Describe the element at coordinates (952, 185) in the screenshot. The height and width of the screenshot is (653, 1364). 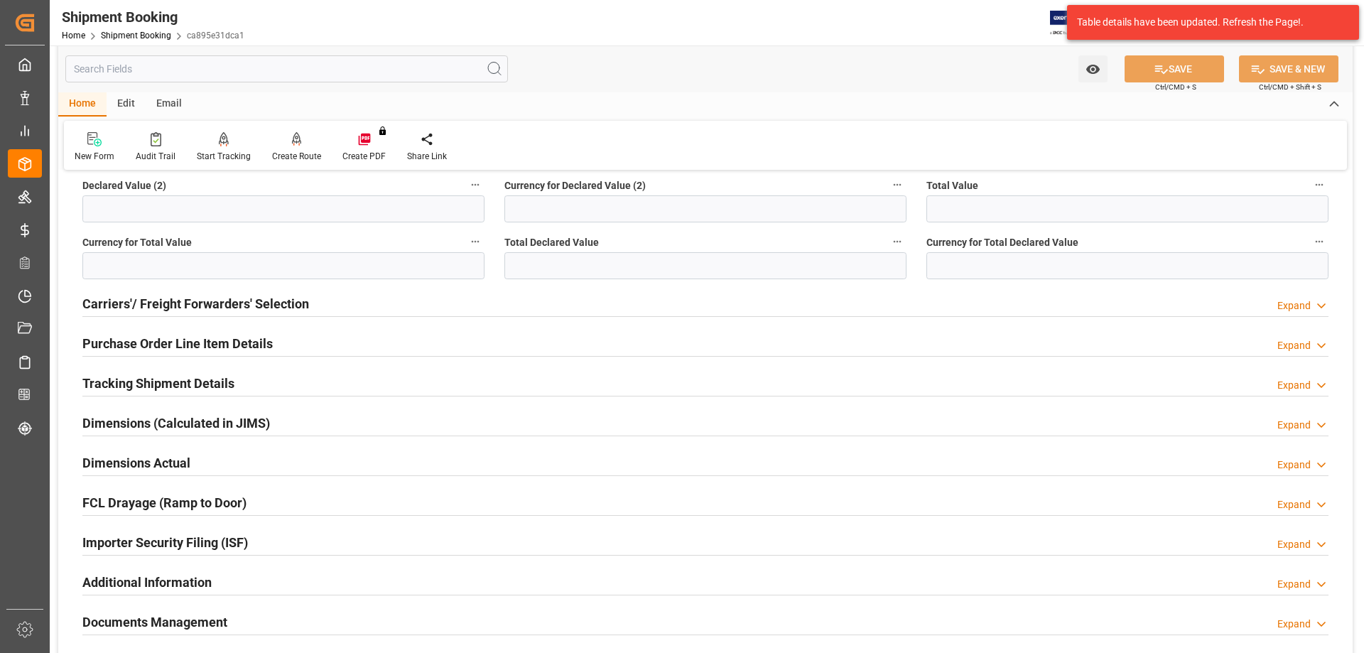
I see `span: Total Value` at that location.